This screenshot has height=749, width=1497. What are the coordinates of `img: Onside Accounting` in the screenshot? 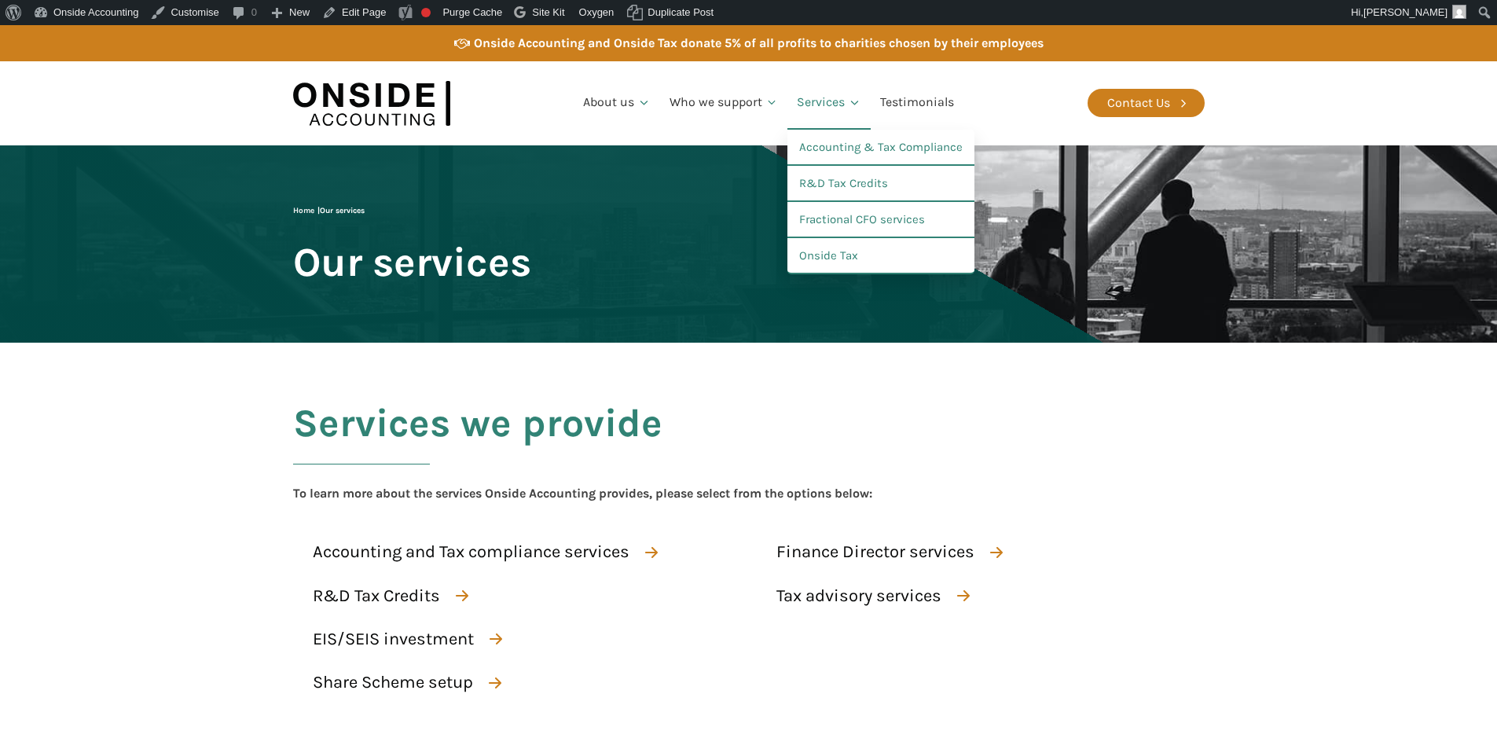 It's located at (372, 103).